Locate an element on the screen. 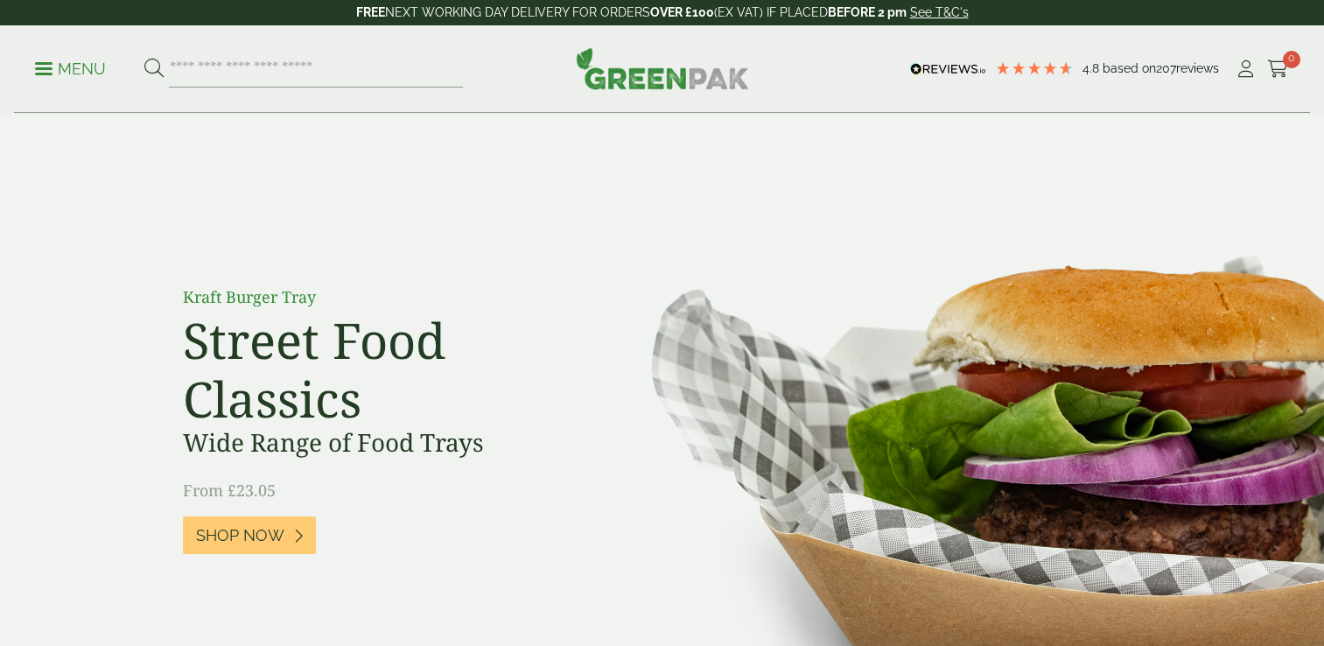  div: 4.79 Stars is located at coordinates (1034, 68).